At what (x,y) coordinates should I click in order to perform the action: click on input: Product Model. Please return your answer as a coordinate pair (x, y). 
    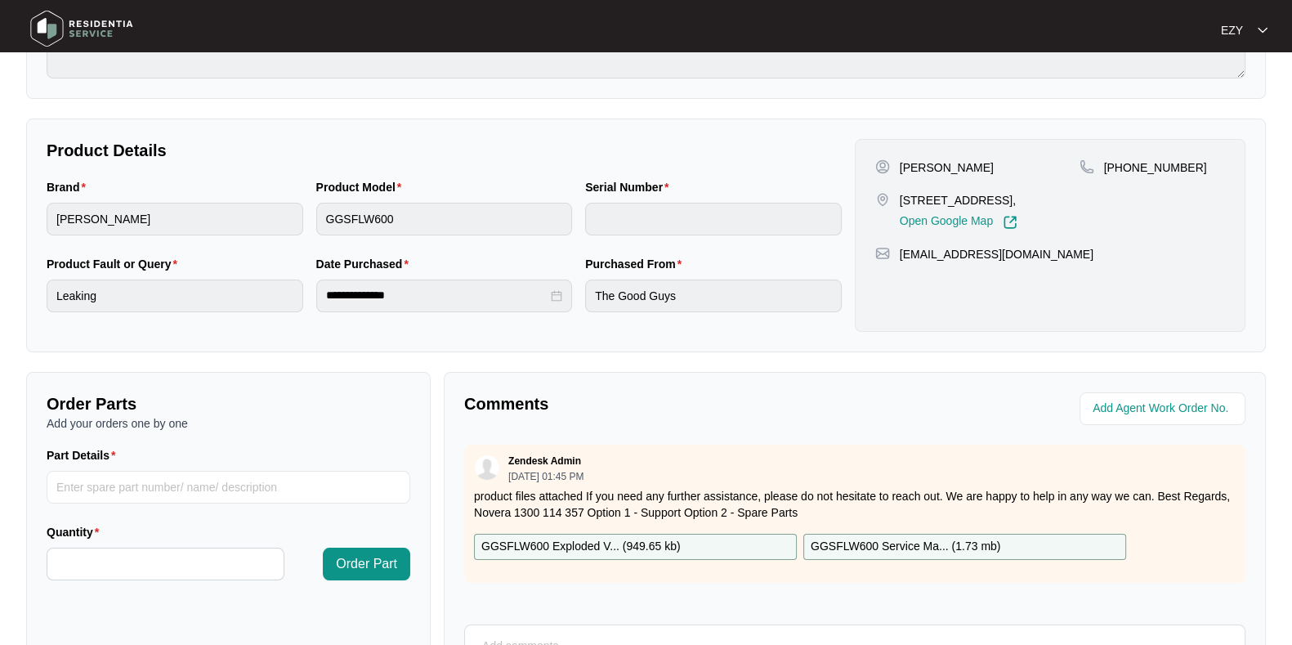
    Looking at the image, I should click on (445, 219).